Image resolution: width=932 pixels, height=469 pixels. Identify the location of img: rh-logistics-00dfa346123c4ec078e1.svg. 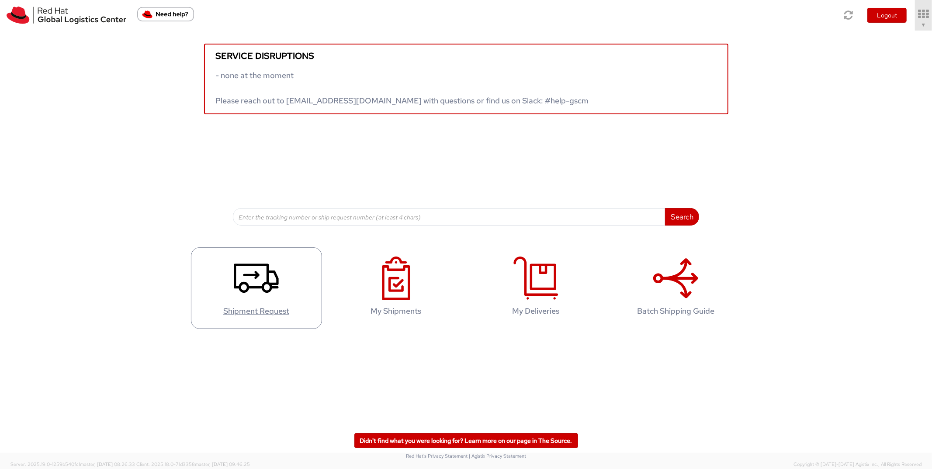
(66, 15).